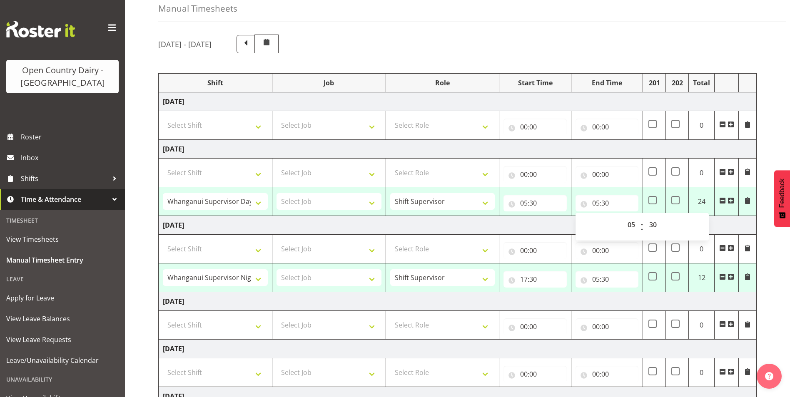 This screenshot has height=397, width=790. I want to click on div: Total, so click(701, 83).